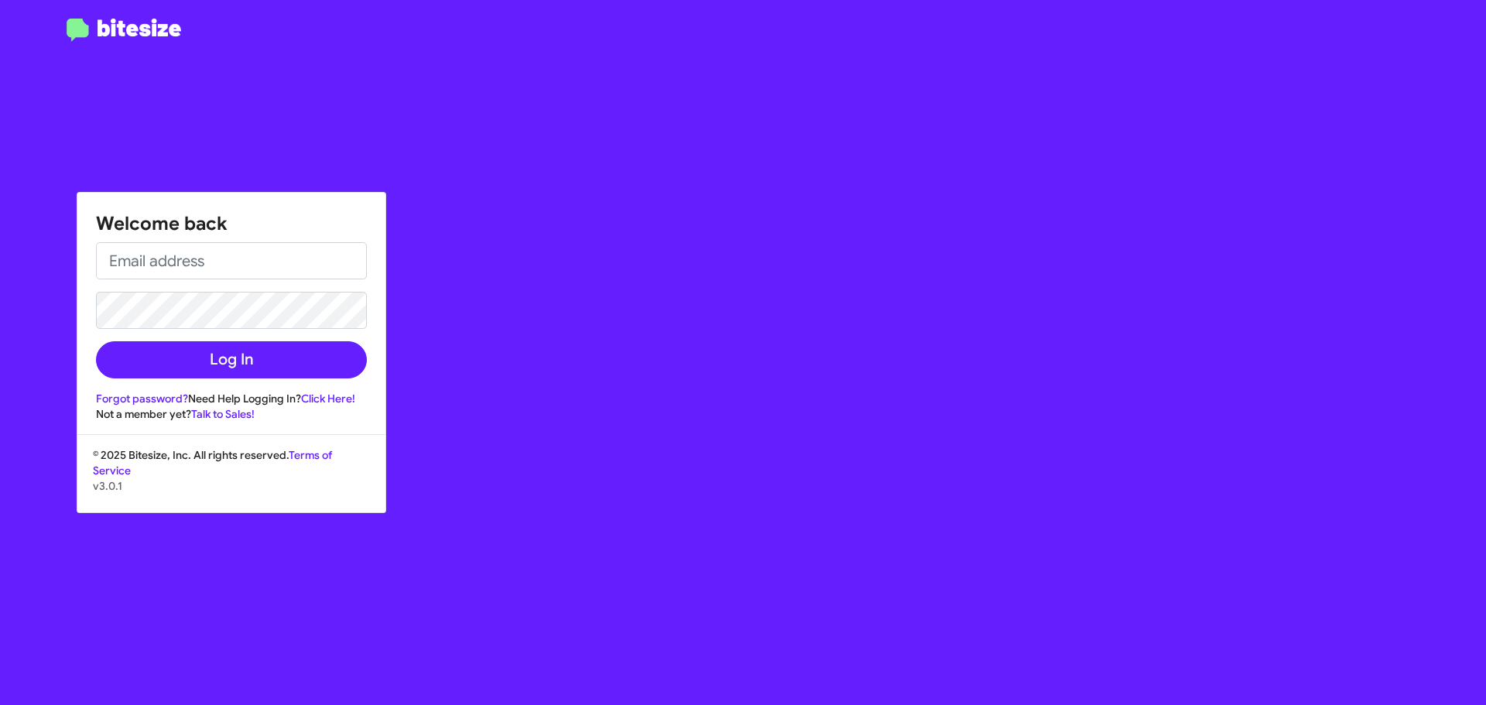 This screenshot has width=1486, height=705. I want to click on input: Email address, so click(231, 261).